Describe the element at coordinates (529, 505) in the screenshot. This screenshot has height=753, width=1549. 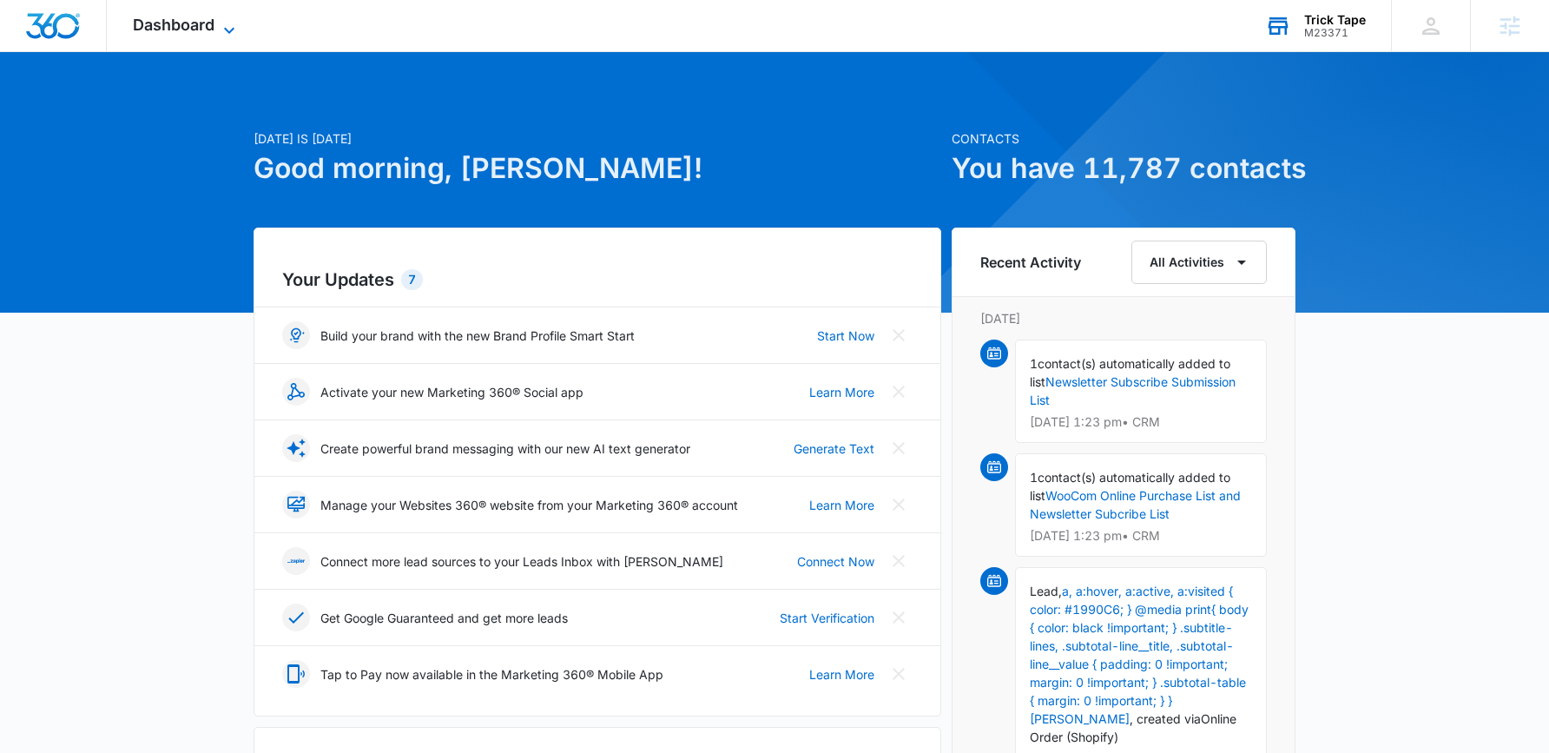
I see `p: Manage your Websites 360® website from your Marketing 360® account` at that location.